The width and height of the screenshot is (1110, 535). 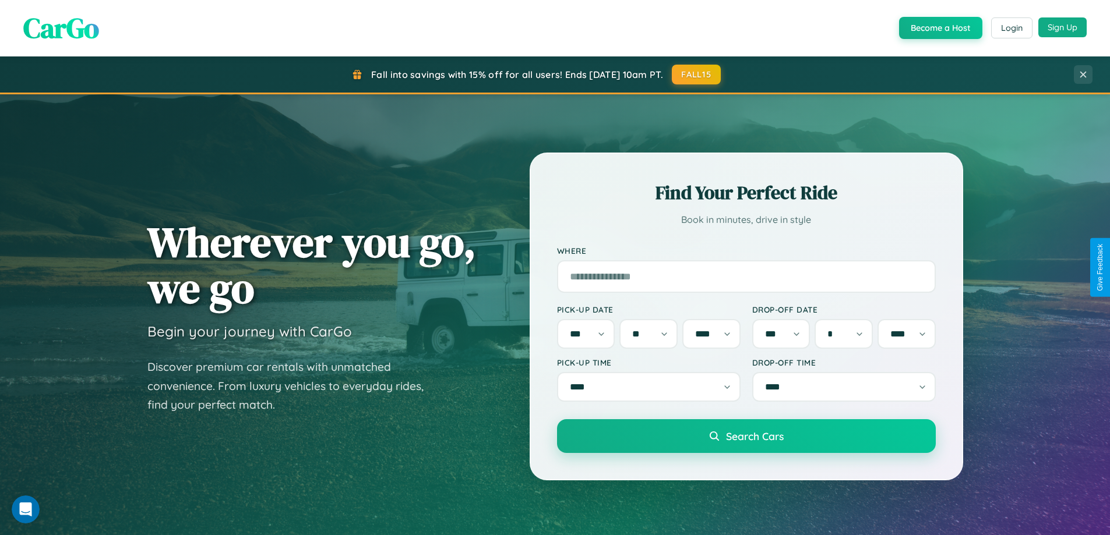 What do you see at coordinates (61, 28) in the screenshot?
I see `span: CarGo` at bounding box center [61, 28].